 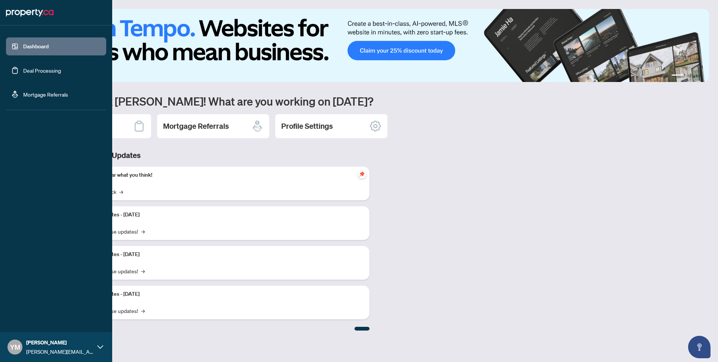 What do you see at coordinates (46, 94) in the screenshot?
I see `a: Mortgage Referrals` at bounding box center [46, 94].